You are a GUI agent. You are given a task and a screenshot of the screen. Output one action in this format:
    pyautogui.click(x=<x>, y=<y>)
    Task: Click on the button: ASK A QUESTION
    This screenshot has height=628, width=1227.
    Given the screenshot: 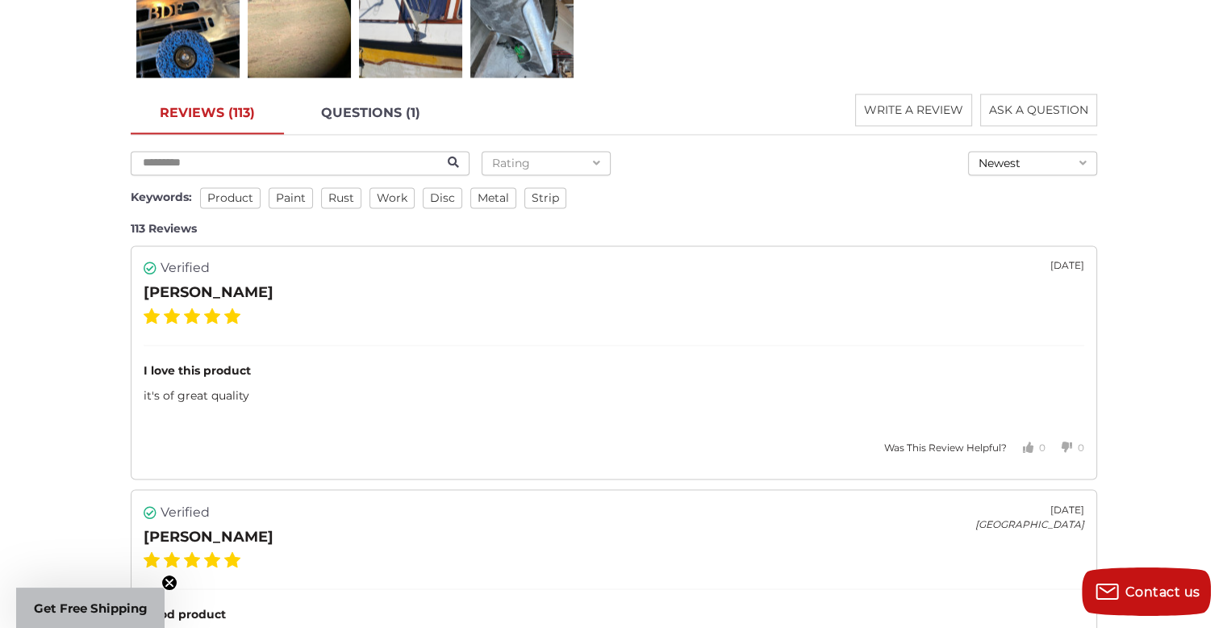 What is the action you would take?
    pyautogui.click(x=1038, y=110)
    